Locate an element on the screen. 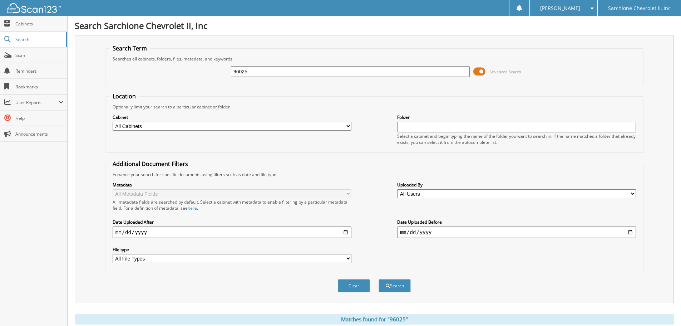 The image size is (681, 326). label: Date Uploaded After is located at coordinates (232, 222).